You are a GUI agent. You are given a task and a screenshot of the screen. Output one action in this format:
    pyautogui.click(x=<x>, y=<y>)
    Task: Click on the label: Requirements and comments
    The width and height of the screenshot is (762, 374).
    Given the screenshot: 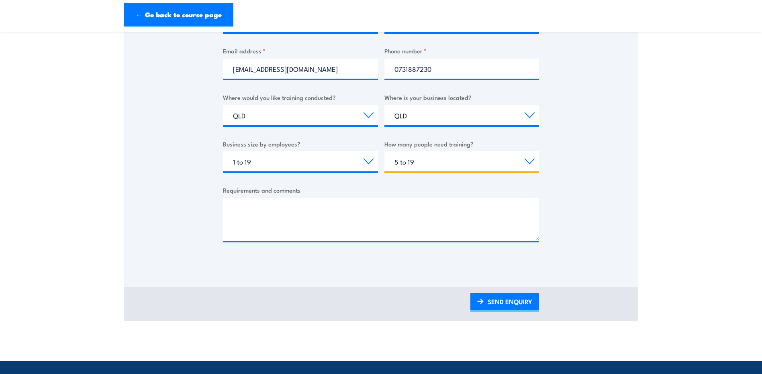 What is the action you would take?
    pyautogui.click(x=381, y=190)
    